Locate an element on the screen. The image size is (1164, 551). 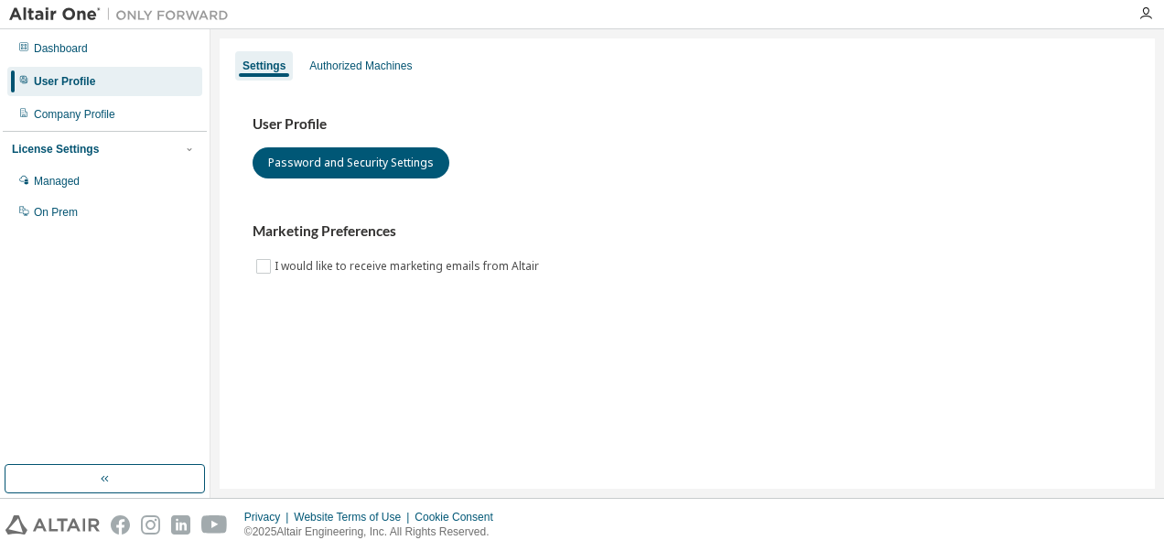
div: On Prem is located at coordinates (56, 212).